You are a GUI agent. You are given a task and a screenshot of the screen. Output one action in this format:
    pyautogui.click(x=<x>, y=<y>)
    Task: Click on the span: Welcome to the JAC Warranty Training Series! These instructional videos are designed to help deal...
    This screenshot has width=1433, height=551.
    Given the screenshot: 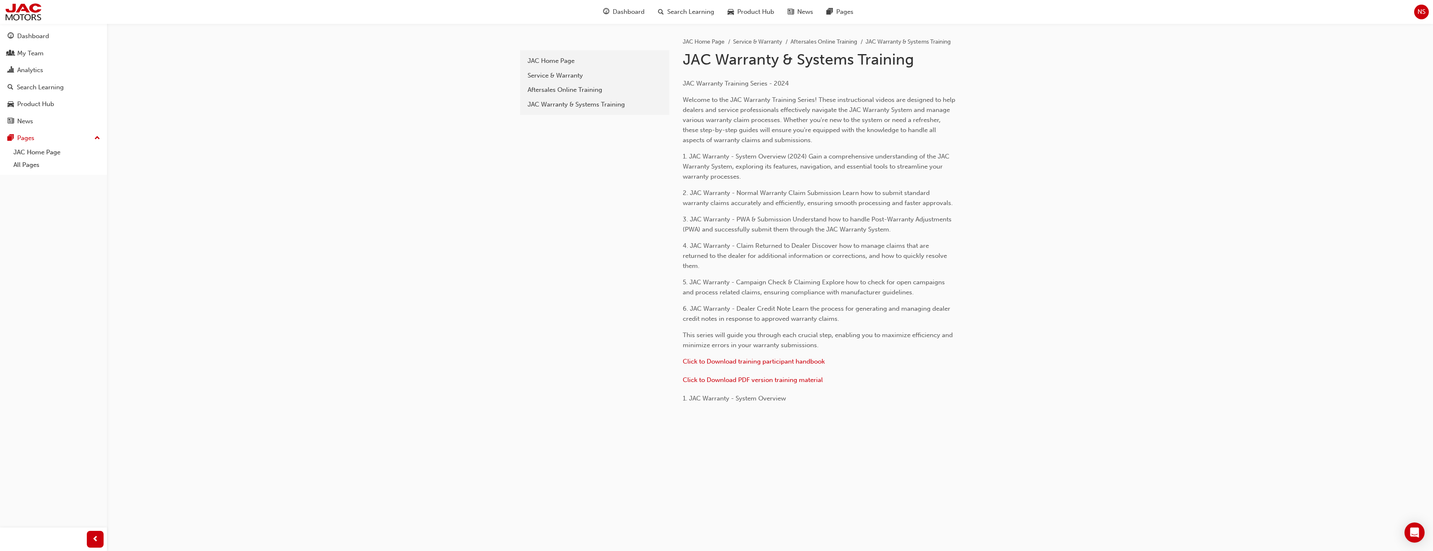 What is the action you would take?
    pyautogui.click(x=820, y=120)
    